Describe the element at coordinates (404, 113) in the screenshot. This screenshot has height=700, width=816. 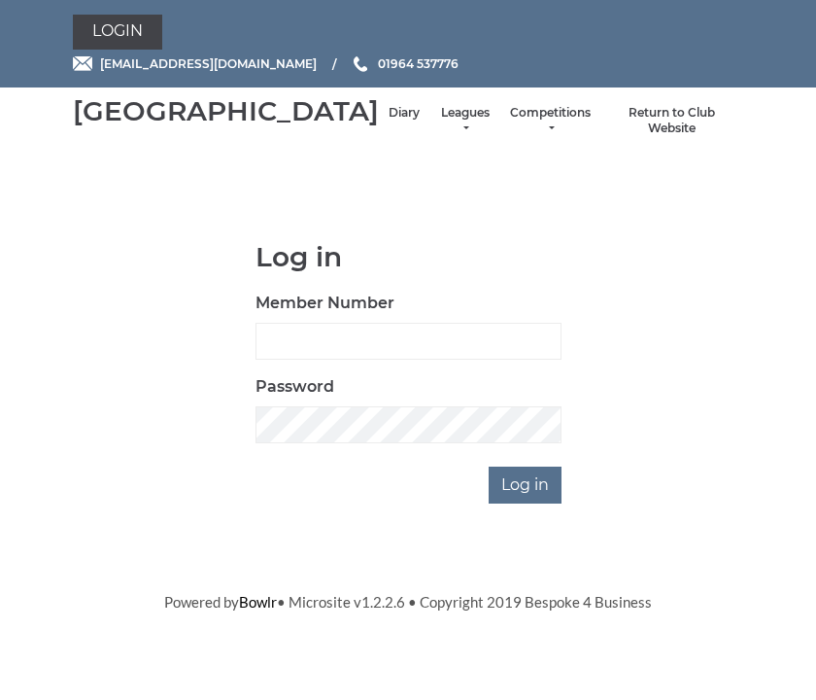
I see `a: Diary` at that location.